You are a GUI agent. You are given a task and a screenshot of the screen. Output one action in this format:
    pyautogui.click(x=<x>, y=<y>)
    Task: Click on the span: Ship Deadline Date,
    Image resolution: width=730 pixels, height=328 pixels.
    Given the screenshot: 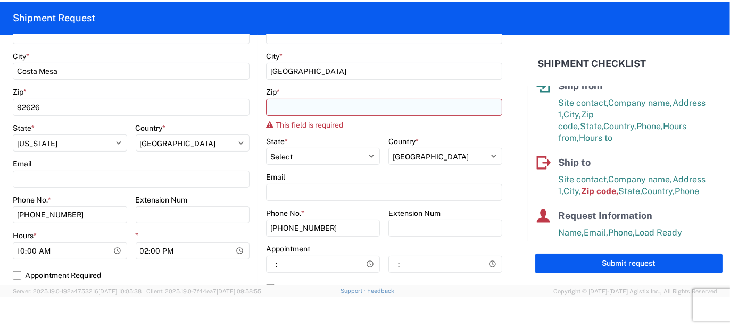 What is the action you would take?
    pyautogui.click(x=617, y=244)
    